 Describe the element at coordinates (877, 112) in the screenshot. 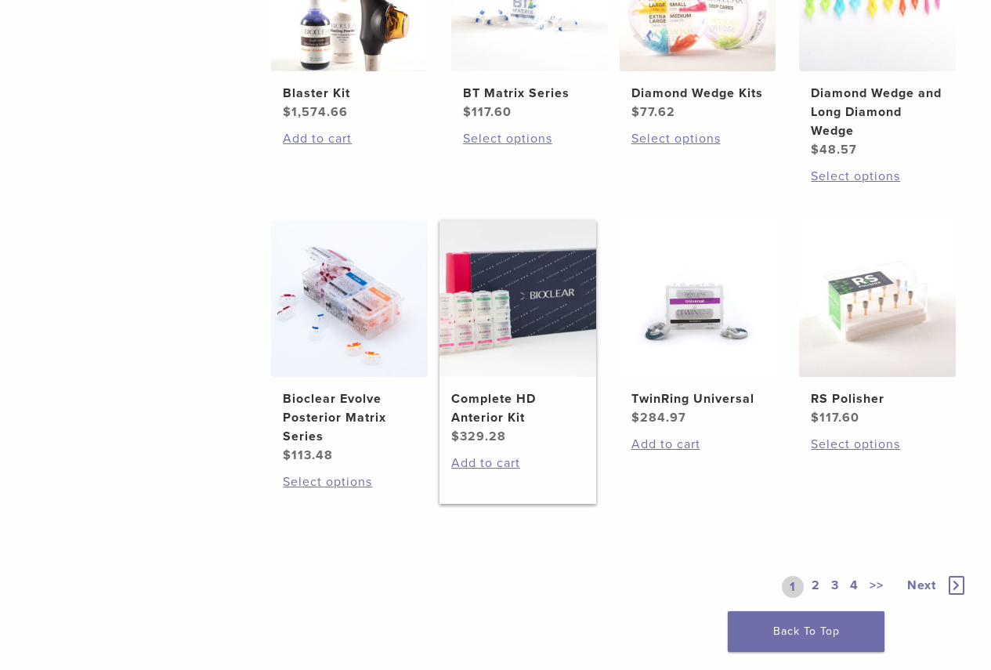

I see `h2: Diamond Wedge and Long Diamond Wedge` at that location.